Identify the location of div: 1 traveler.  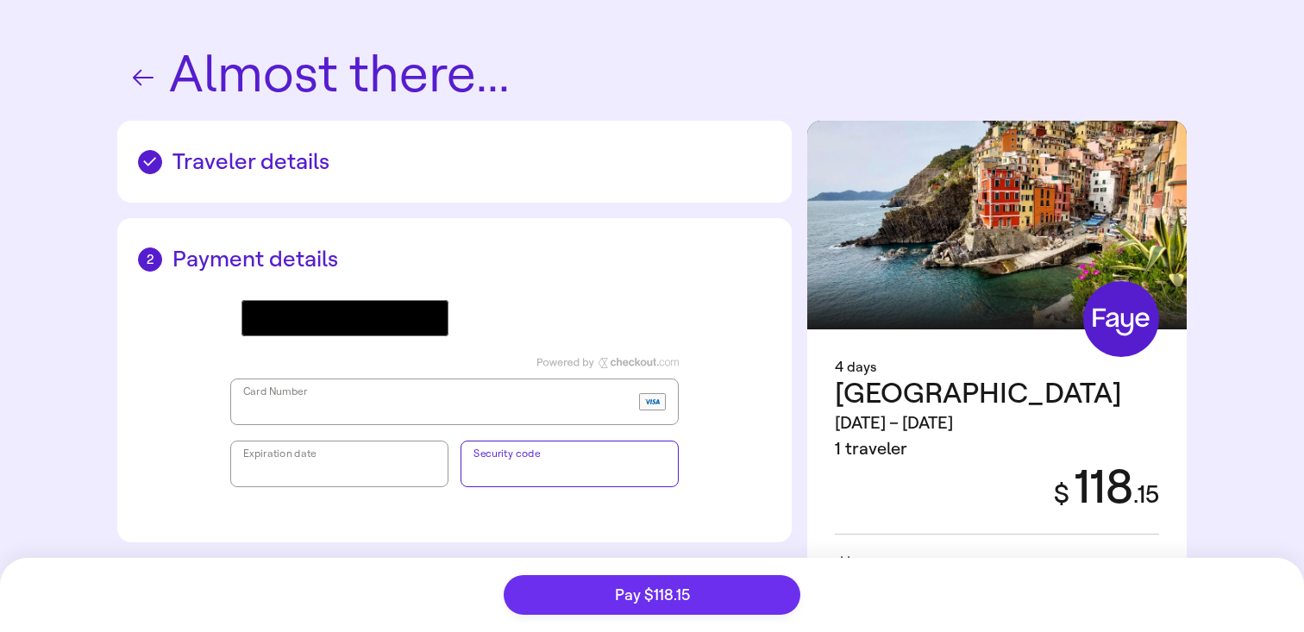
(978, 449).